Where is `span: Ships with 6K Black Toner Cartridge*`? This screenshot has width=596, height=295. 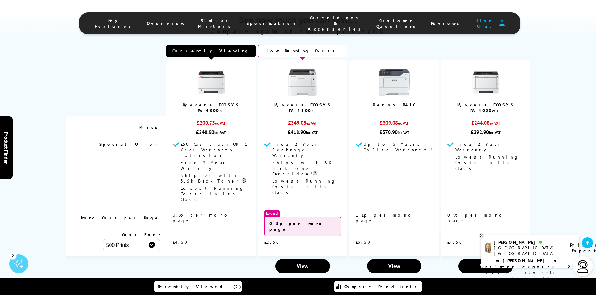 span: Ships with 6K Black Toner Cartridge* is located at coordinates (301, 169).